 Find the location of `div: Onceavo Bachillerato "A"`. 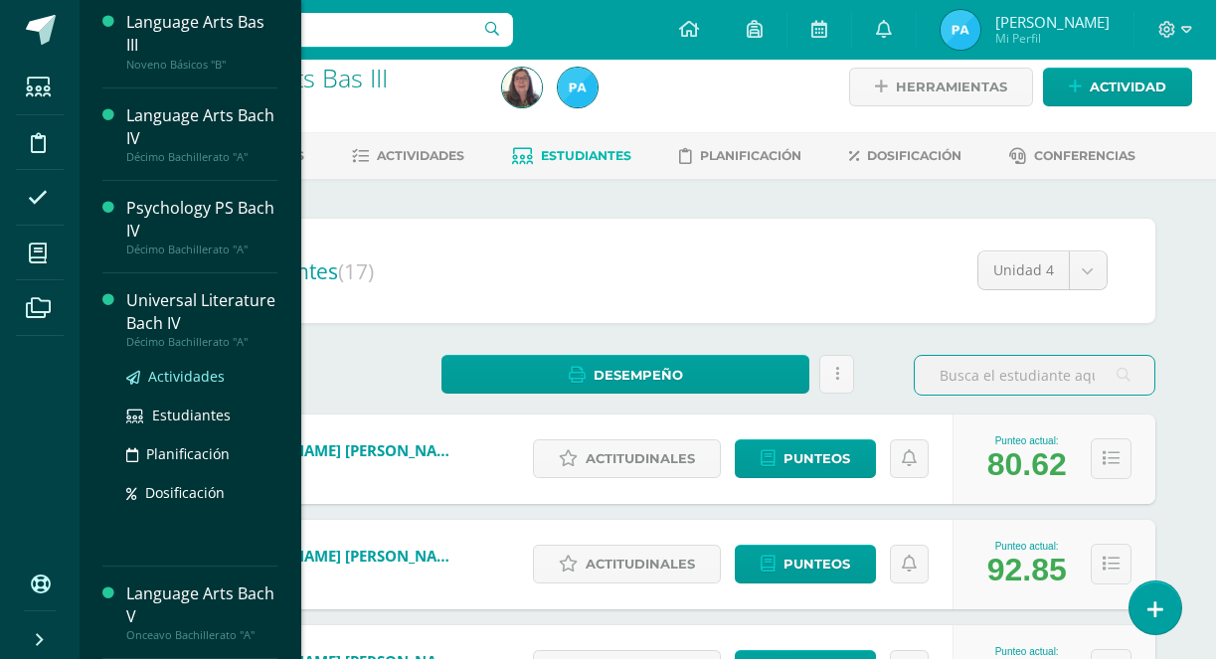

div: Onceavo Bachillerato "A" is located at coordinates (202, 636).